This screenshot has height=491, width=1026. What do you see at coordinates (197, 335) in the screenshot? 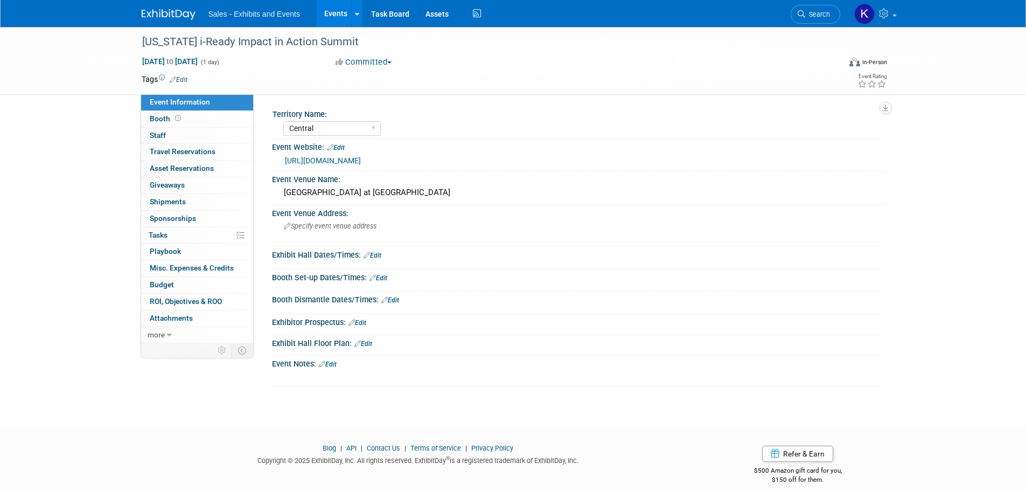
I see `a: more` at bounding box center [197, 335].